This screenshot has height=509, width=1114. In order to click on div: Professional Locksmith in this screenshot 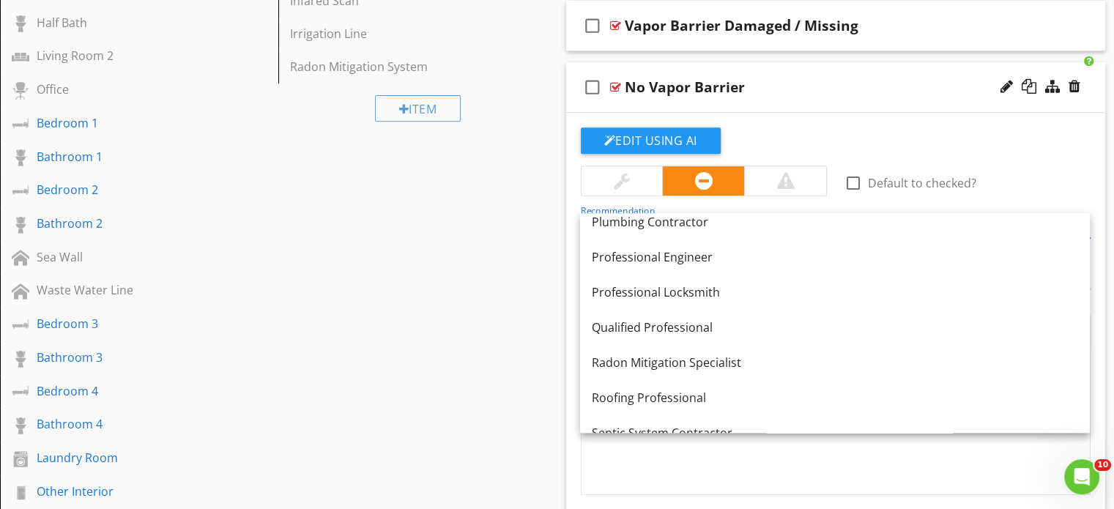, I will do `click(835, 292)`.